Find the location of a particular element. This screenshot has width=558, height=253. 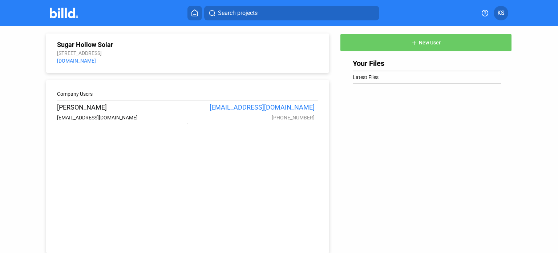

img: Billd Company Logo is located at coordinates (64, 13).